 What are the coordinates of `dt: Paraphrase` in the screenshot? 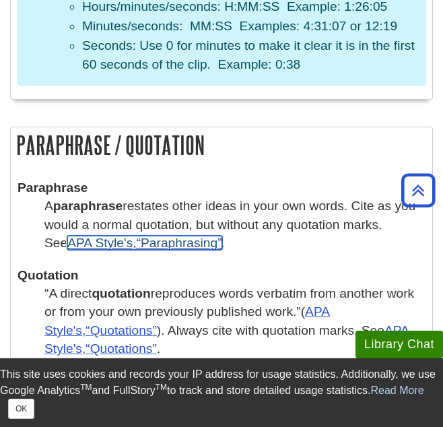 It's located at (221, 187).